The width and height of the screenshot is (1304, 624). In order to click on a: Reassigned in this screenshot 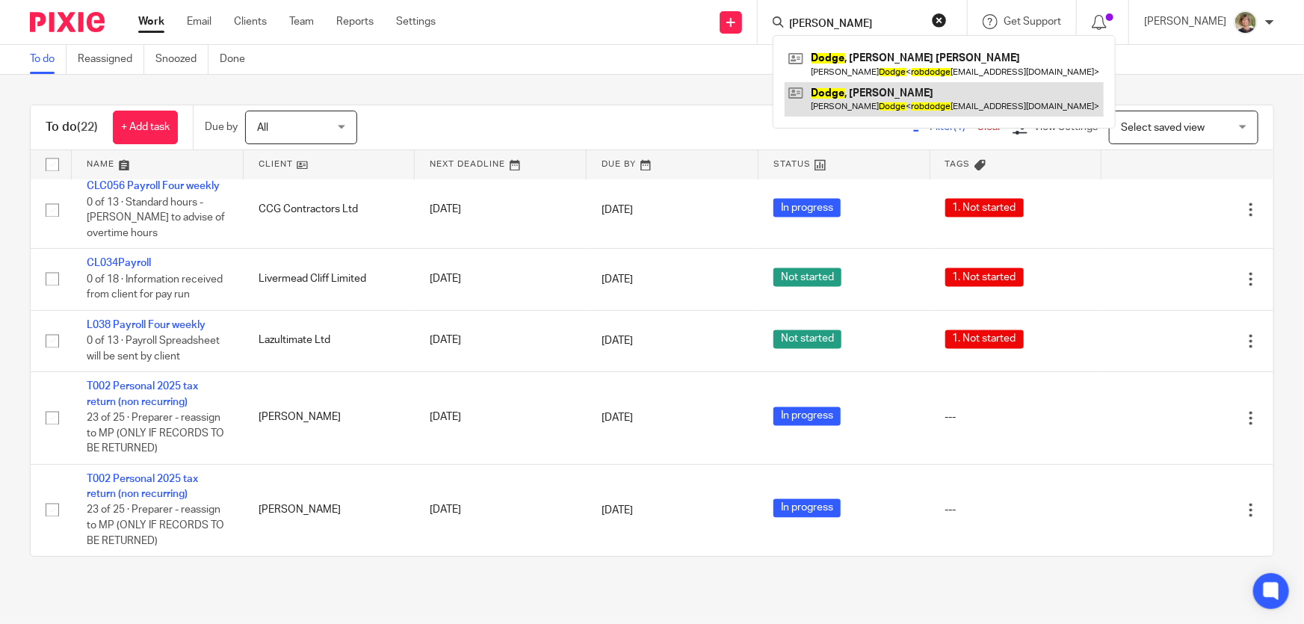, I will do `click(111, 59)`.